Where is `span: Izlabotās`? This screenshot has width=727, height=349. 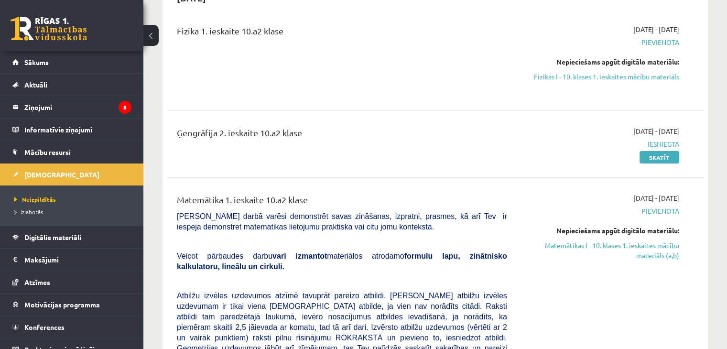 span: Izlabotās is located at coordinates (29, 212).